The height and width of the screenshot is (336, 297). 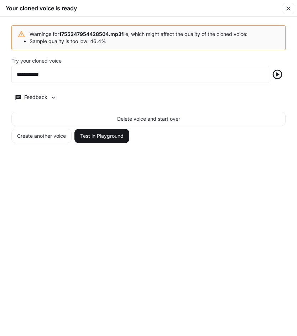 What do you see at coordinates (41, 8) in the screenshot?
I see `h5: Your cloned voice is ready` at bounding box center [41, 8].